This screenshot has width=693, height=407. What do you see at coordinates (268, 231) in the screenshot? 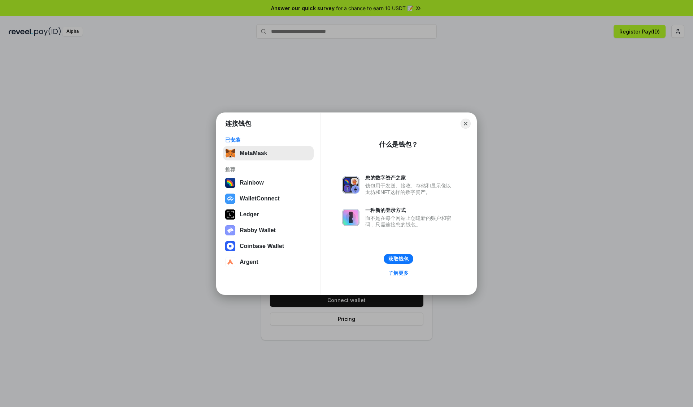
I see `button: Rabby Wallet` at bounding box center [268, 231].